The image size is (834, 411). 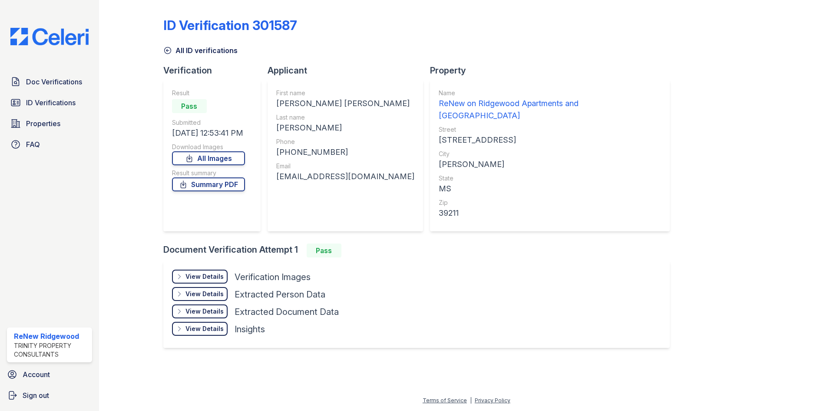 I want to click on div: Phone, so click(x=345, y=142).